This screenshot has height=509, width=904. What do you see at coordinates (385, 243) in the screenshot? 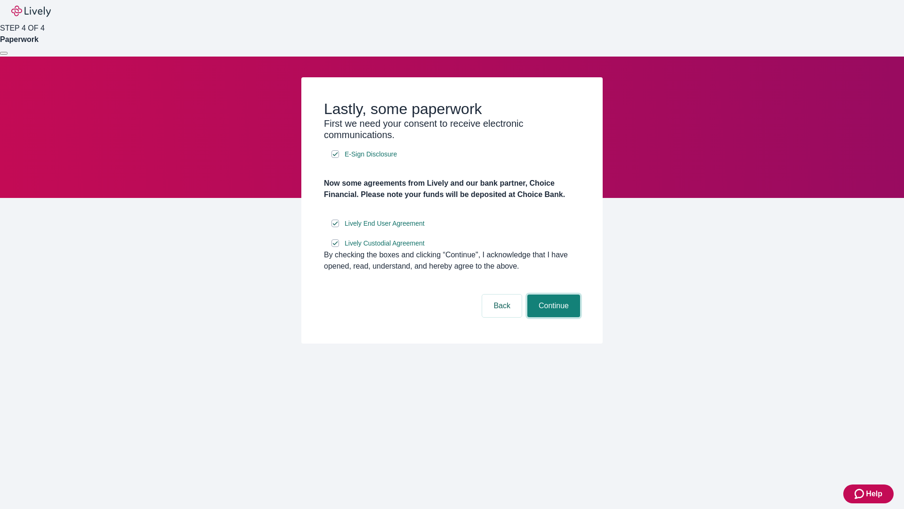
I see `span: Lively Custodial Agreement` at bounding box center [385, 243].